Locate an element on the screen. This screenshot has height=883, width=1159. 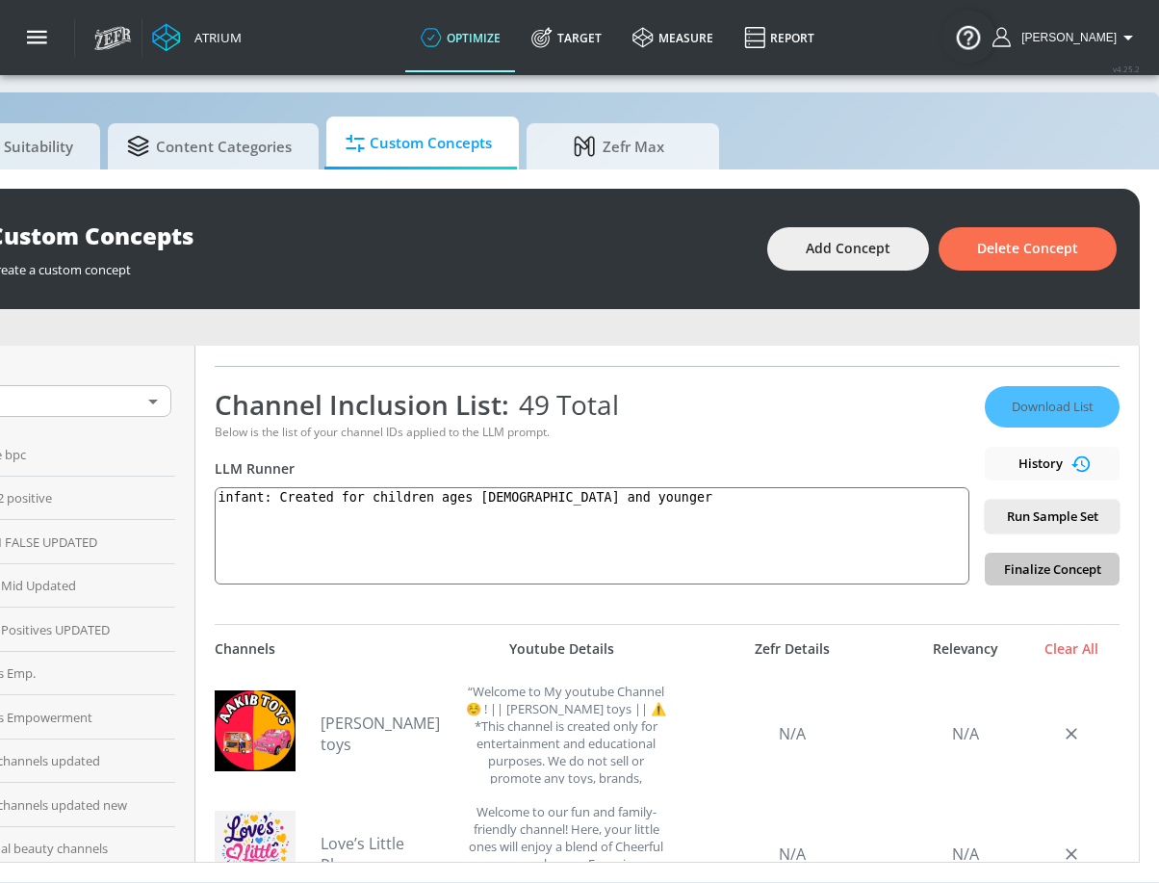
div: Atrium is located at coordinates (214, 38).